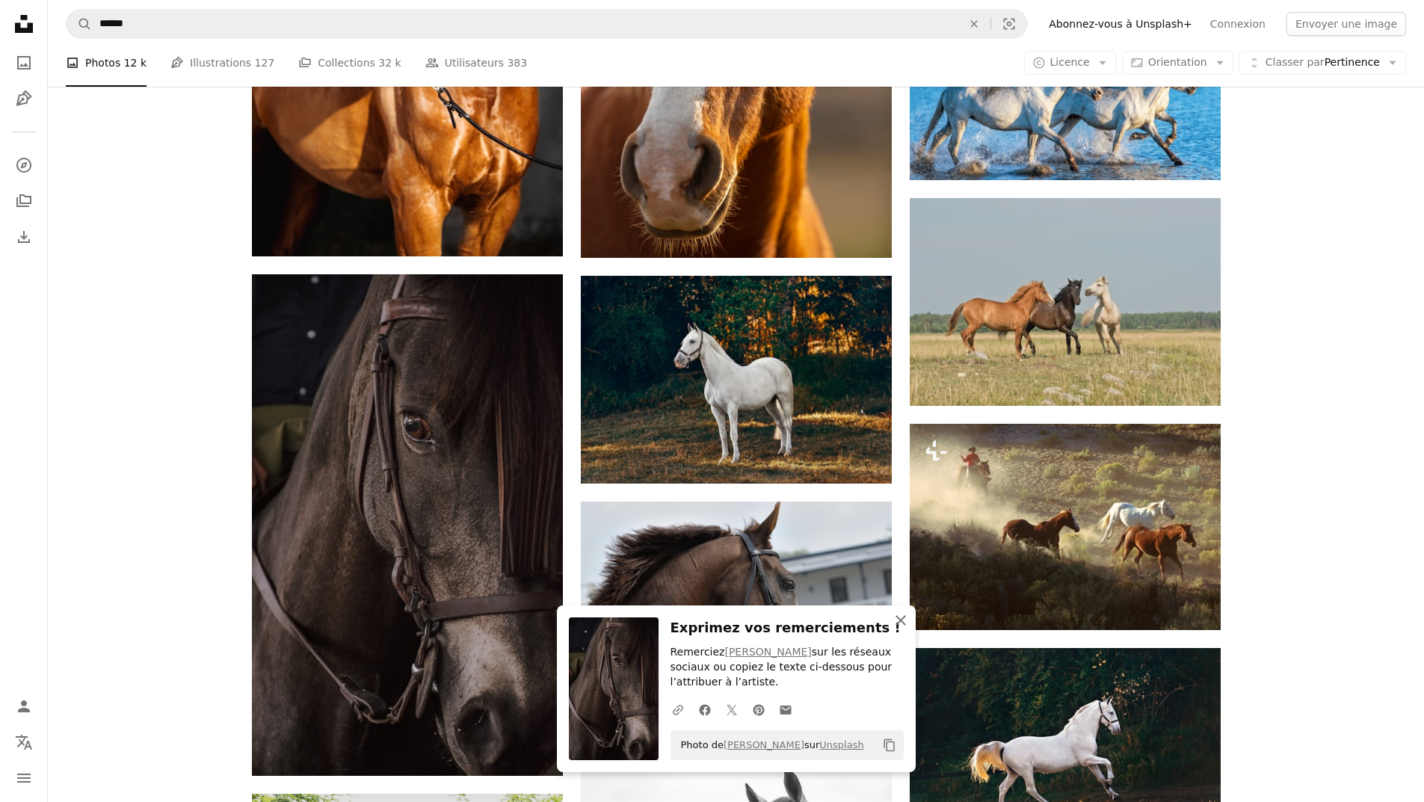  I want to click on a: cheval blanc sur la forêt, so click(736, 379).